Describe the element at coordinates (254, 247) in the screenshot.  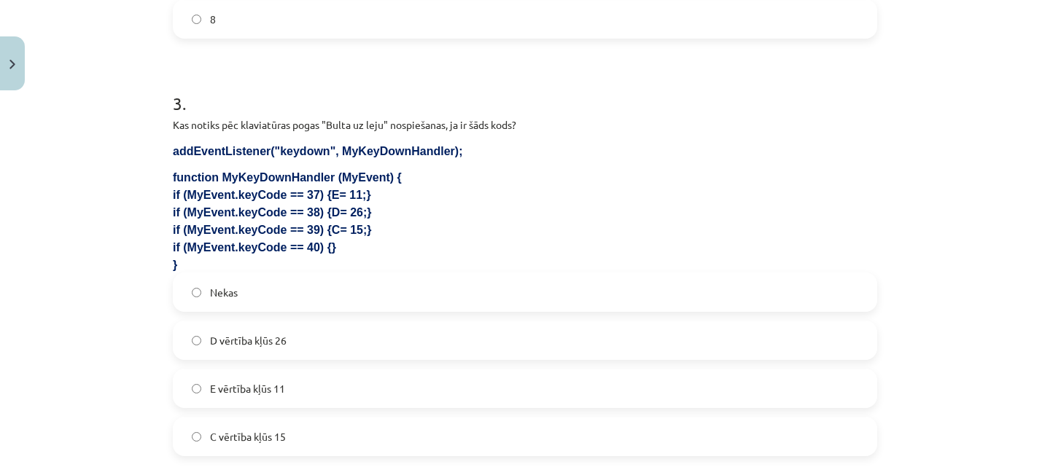
I see `span: if (MyEvent.keyCode == 40) {}` at that location.